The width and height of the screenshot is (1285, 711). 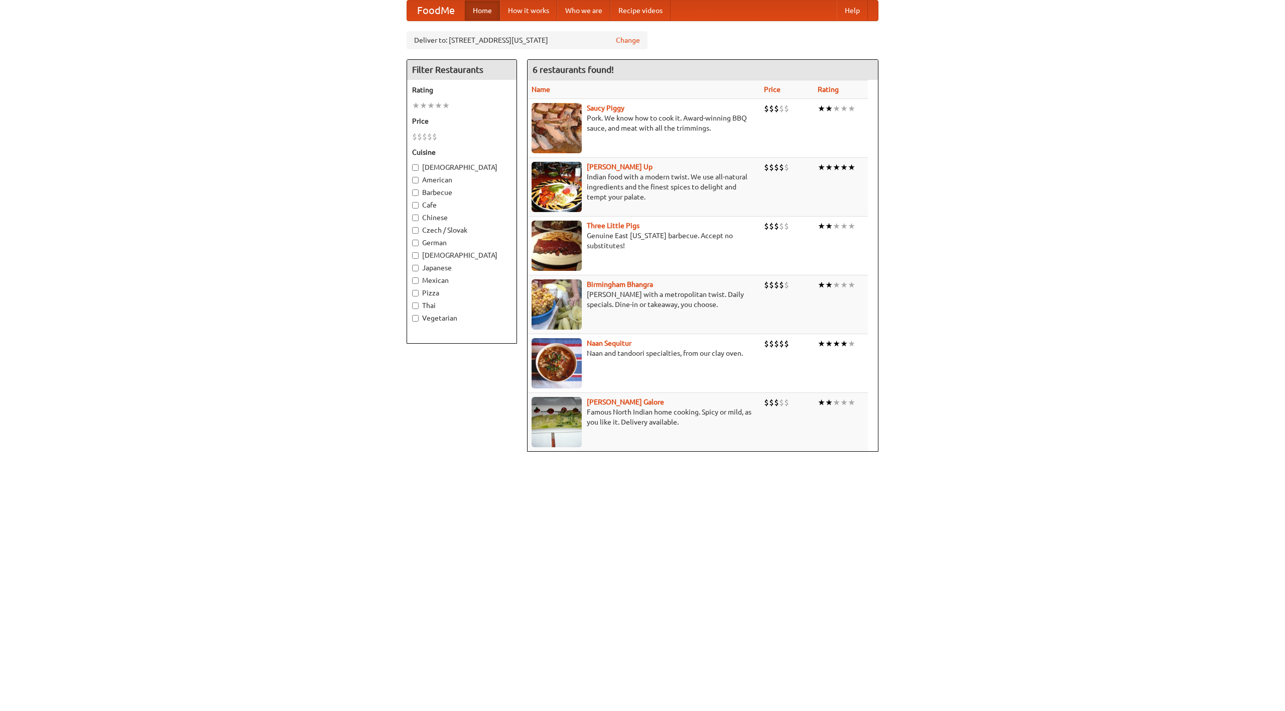 What do you see at coordinates (829, 89) in the screenshot?
I see `a: Rating` at bounding box center [829, 89].